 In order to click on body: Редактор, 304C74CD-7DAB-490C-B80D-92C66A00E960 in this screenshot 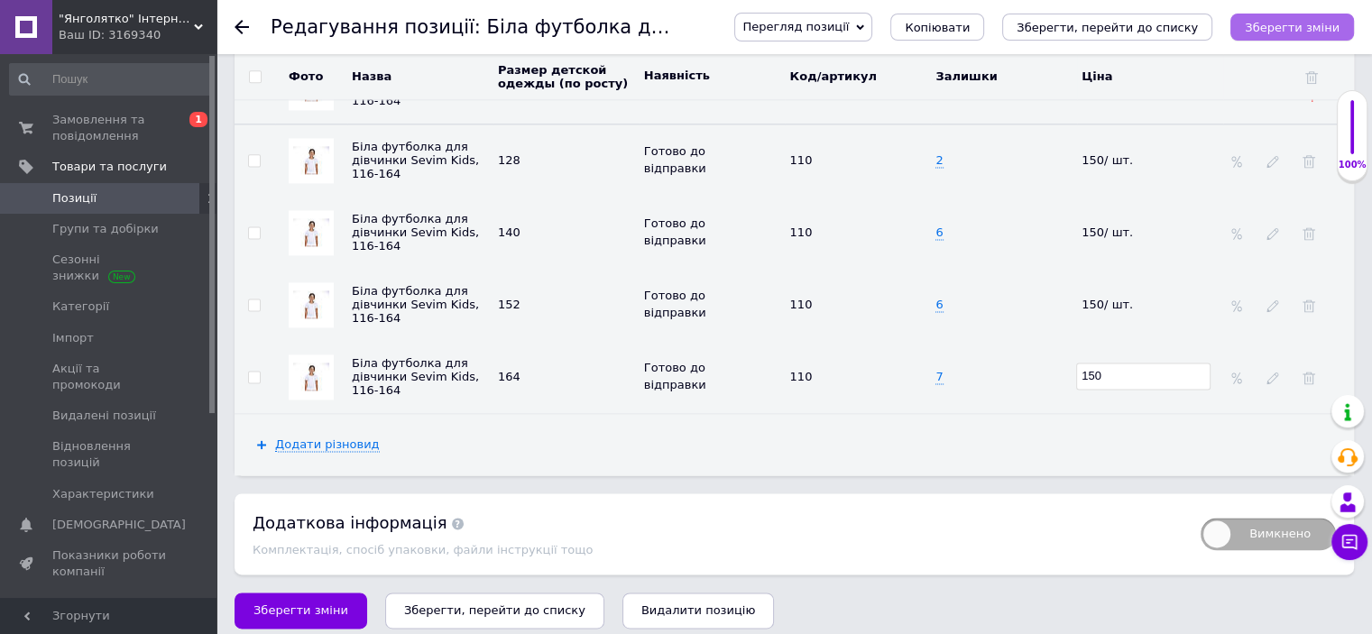, I will do `click(405, 107)`.